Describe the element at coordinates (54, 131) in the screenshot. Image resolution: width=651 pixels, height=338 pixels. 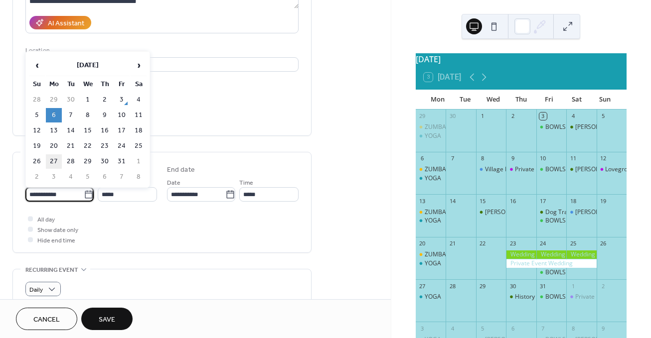
I see `td: 13` at that location.